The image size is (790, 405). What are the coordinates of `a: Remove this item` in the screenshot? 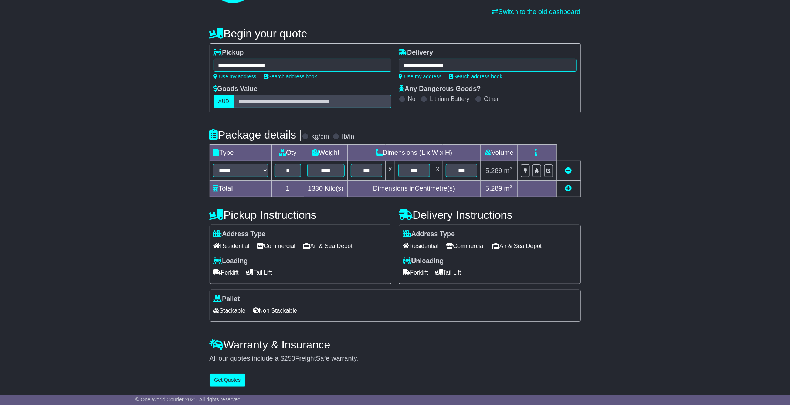 It's located at (569, 171).